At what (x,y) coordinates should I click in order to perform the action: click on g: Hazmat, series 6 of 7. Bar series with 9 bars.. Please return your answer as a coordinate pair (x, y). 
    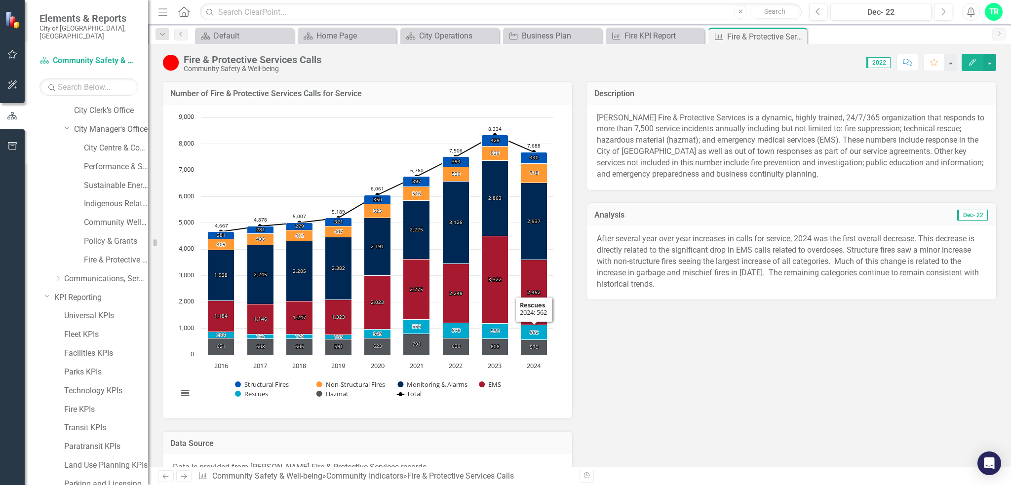
    Looking at the image, I should click on (378, 344).